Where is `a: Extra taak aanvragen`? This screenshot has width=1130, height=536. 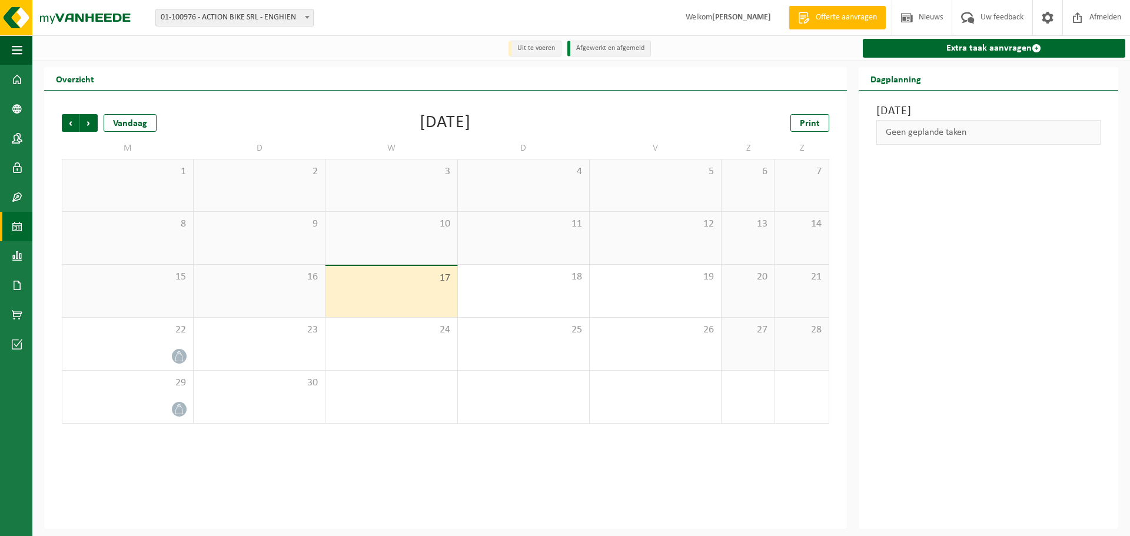 a: Extra taak aanvragen is located at coordinates (994, 48).